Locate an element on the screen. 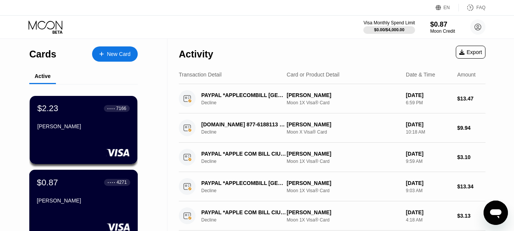  div: Transaction Detail is located at coordinates (200, 75).